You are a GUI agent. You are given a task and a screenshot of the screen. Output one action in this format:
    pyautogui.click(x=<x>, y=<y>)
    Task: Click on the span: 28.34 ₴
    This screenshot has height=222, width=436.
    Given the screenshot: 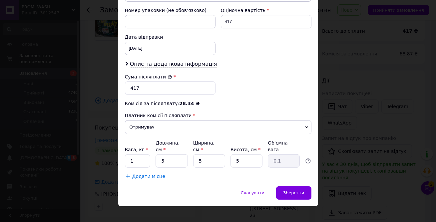 What is the action you would take?
    pyautogui.click(x=189, y=103)
    